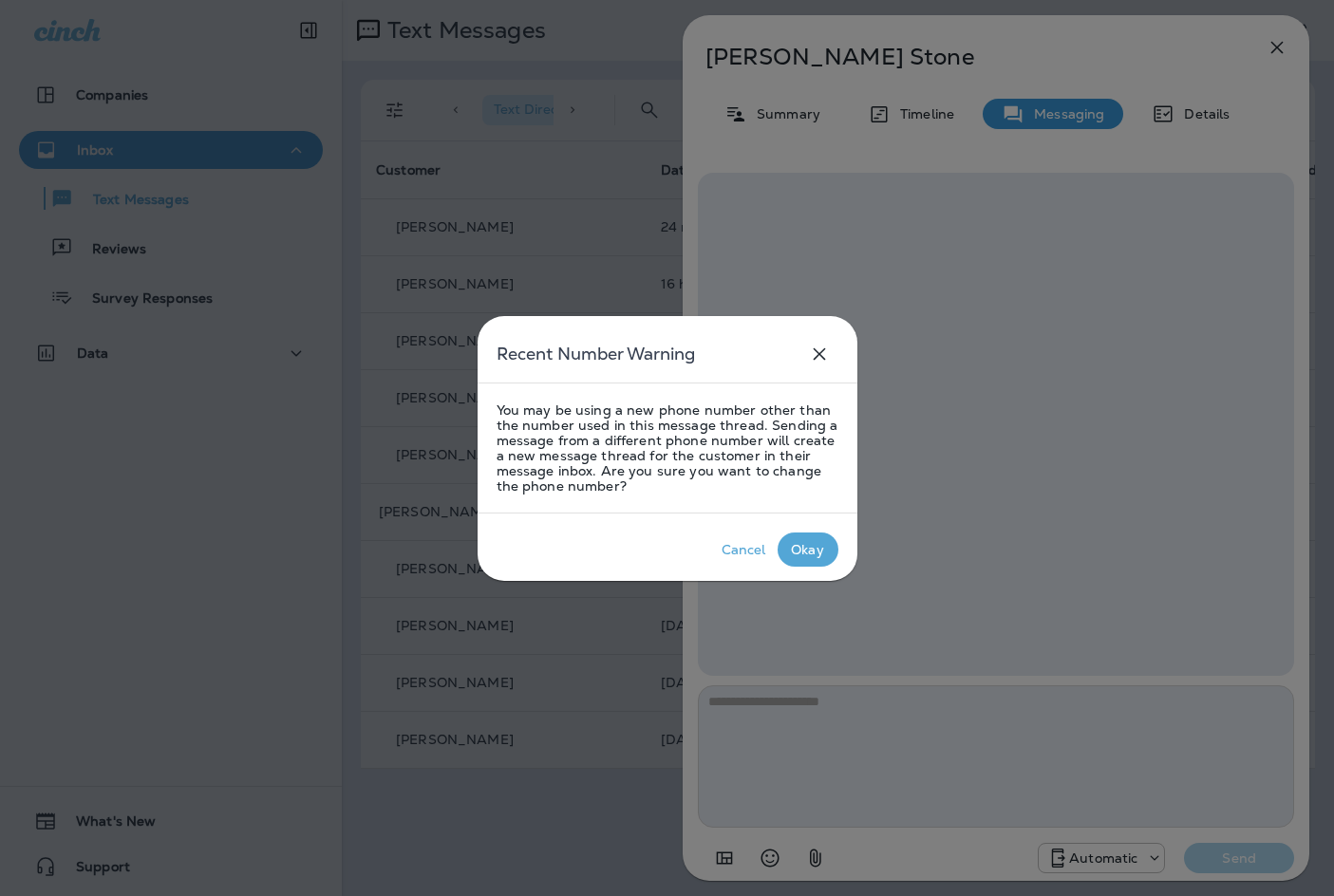 This screenshot has width=1334, height=896. What do you see at coordinates (807, 549) in the screenshot?
I see `button: Okay` at bounding box center [807, 549].